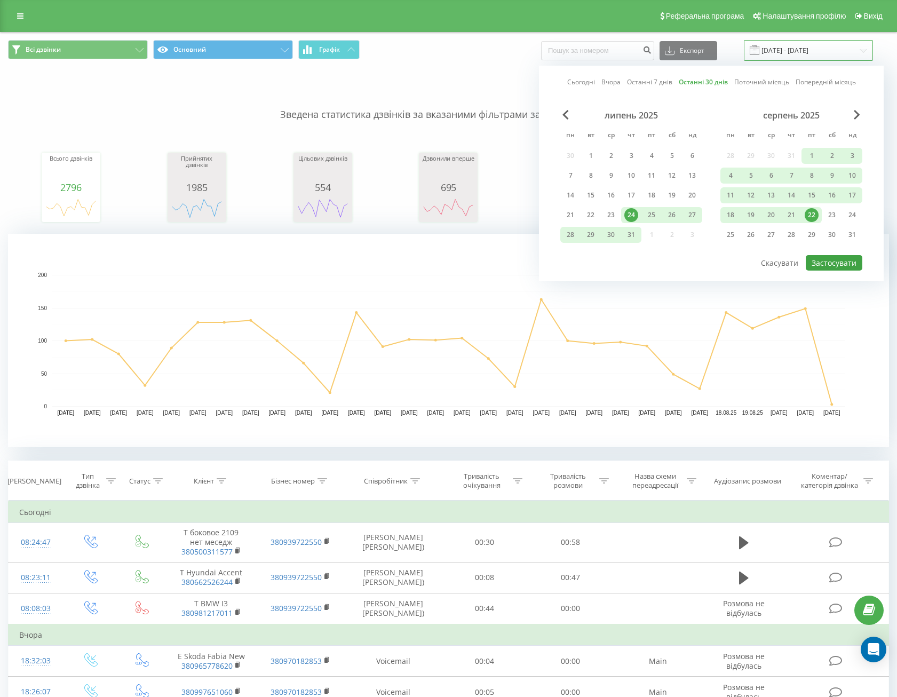 The image size is (897, 697). I want to click on abbr: середа, so click(771, 136).